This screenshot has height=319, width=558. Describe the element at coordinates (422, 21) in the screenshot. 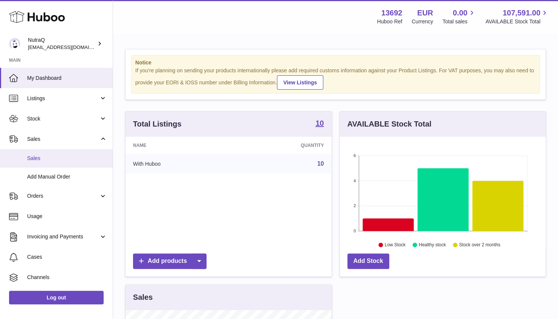

I see `div: Currency` at that location.